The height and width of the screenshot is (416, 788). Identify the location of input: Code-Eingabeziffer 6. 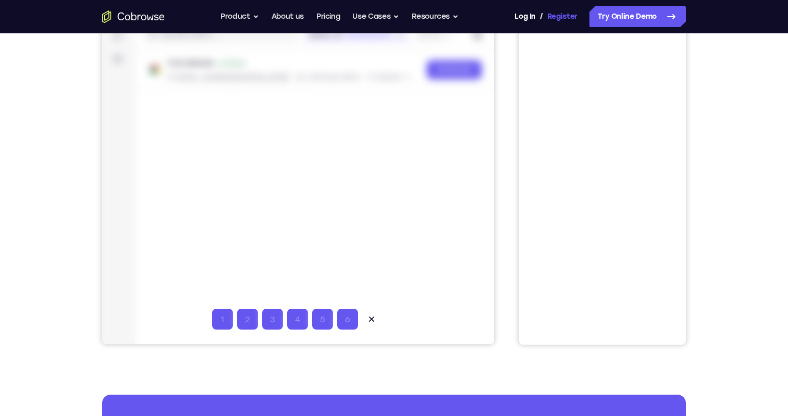
(245, 324).